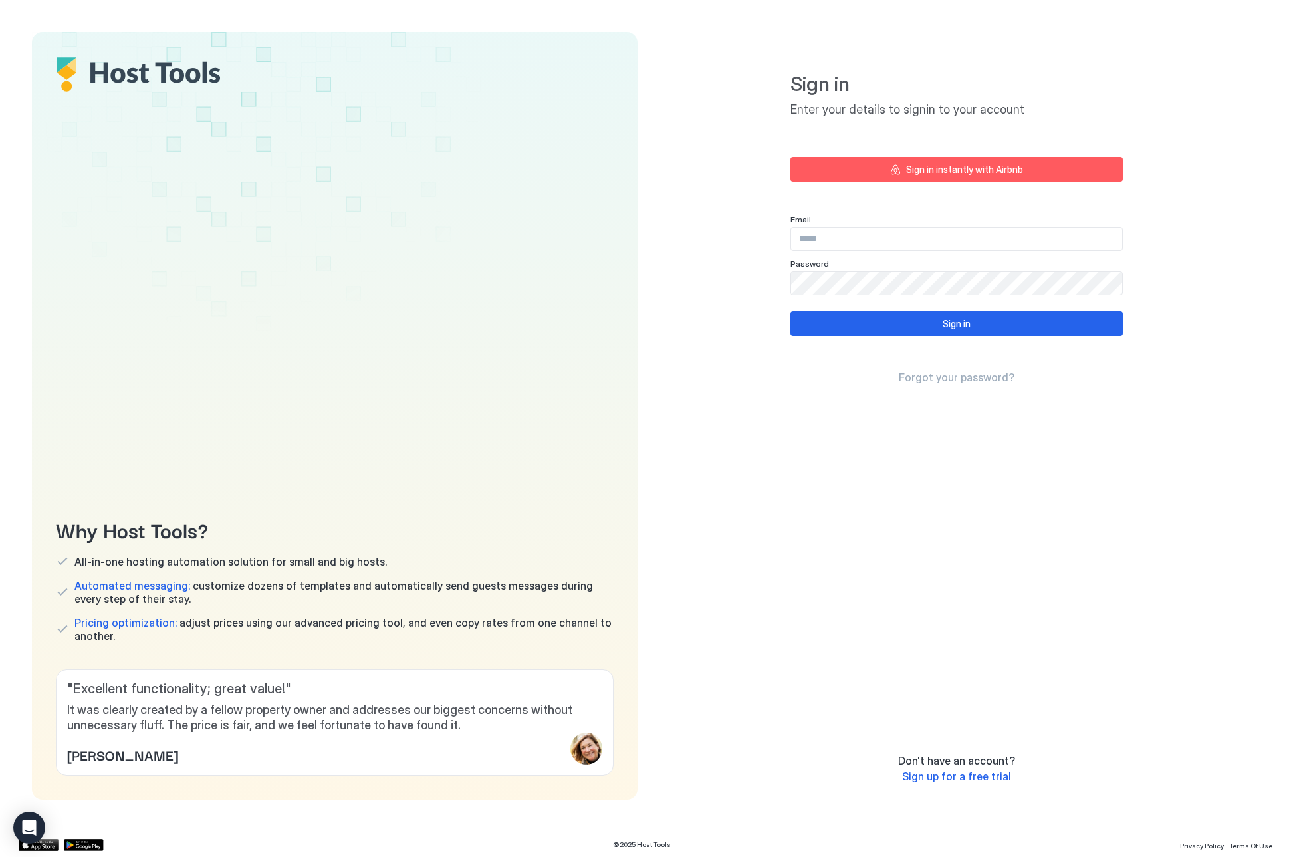  Describe the element at coordinates (335, 529) in the screenshot. I see `span: Why Host Tools?` at that location.